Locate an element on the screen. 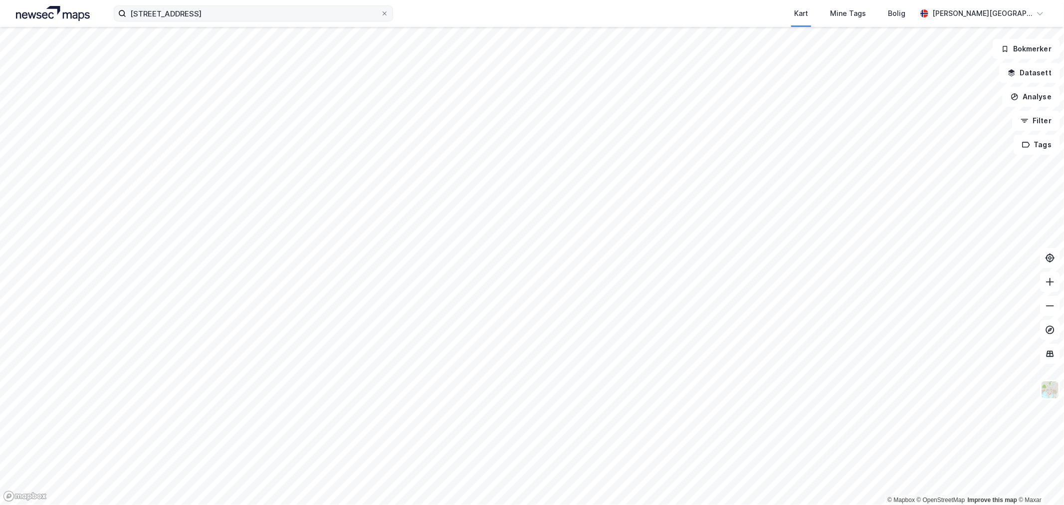  button: Datasett is located at coordinates (1030, 73).